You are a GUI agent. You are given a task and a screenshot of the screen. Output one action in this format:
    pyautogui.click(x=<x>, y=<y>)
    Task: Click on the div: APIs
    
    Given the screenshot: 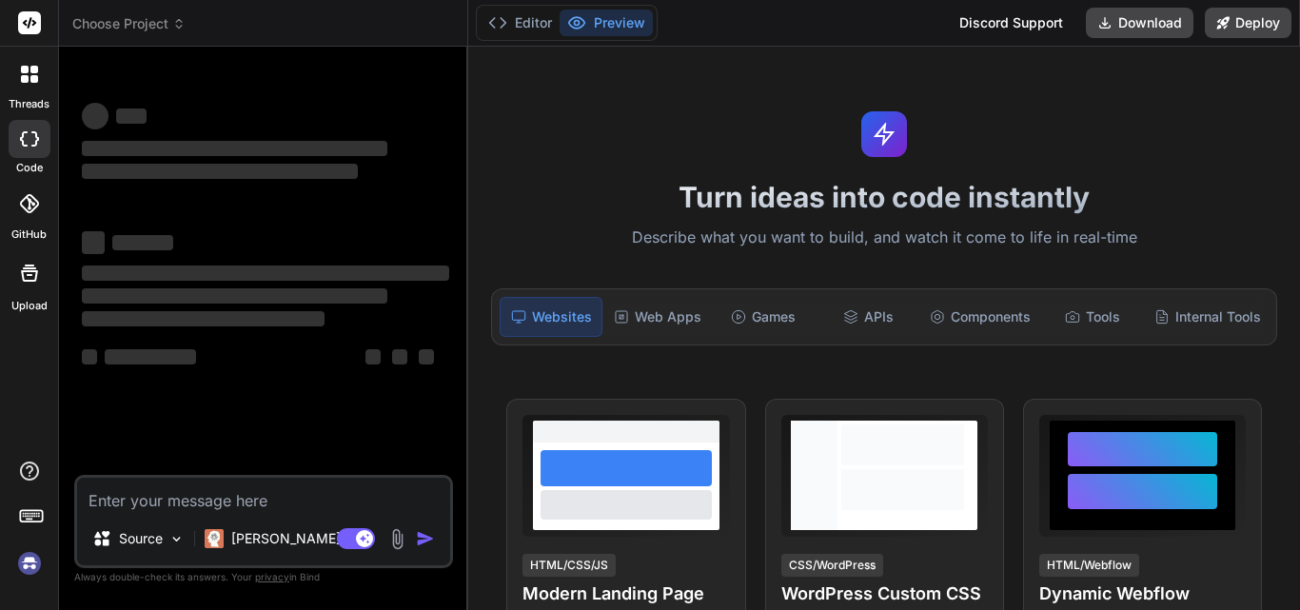 What is the action you would take?
    pyautogui.click(x=868, y=317)
    